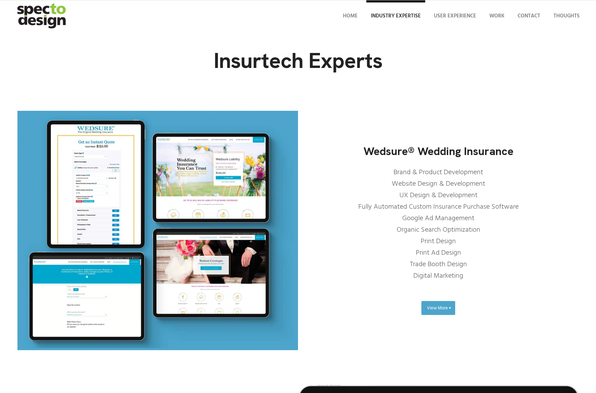 Image resolution: width=596 pixels, height=393 pixels. Describe the element at coordinates (42, 16) in the screenshot. I see `img: specto-logo-2020` at that location.